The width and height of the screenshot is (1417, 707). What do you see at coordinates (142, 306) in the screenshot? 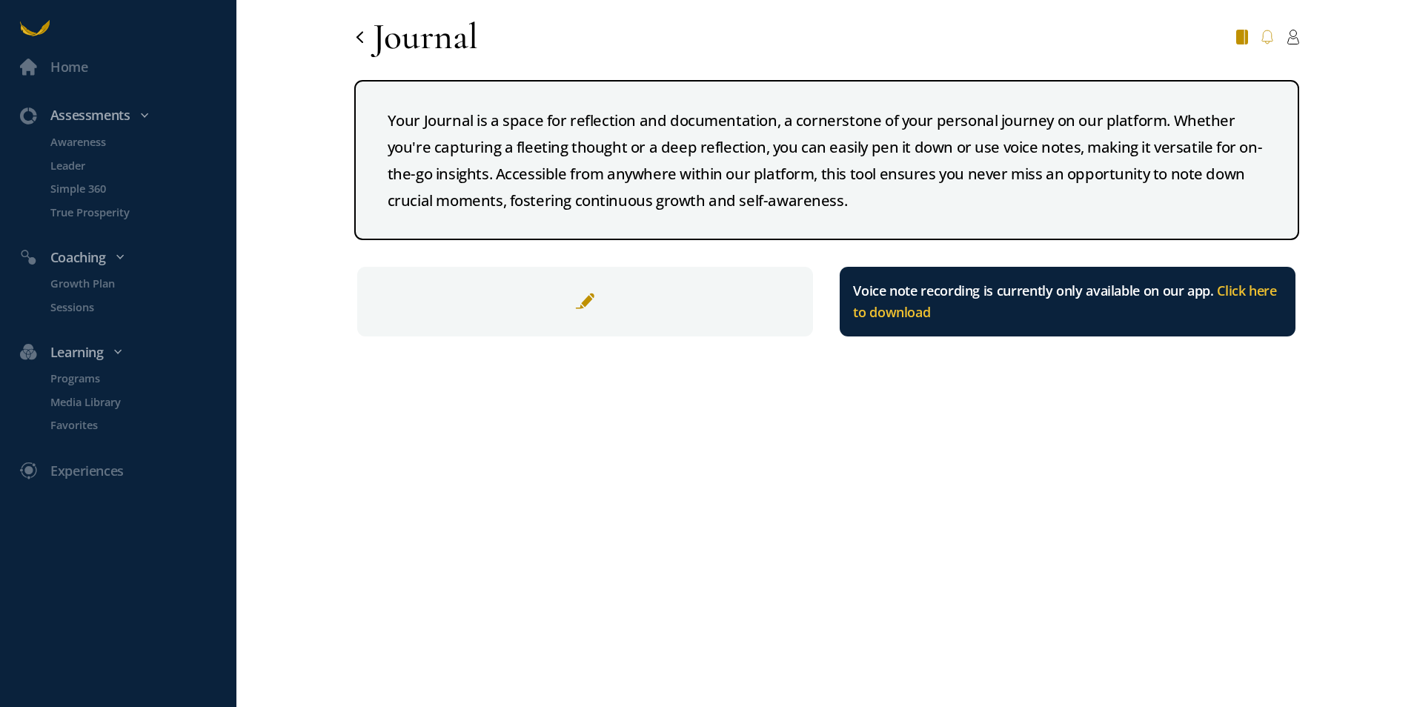
I see `p: Sessions` at bounding box center [142, 306].